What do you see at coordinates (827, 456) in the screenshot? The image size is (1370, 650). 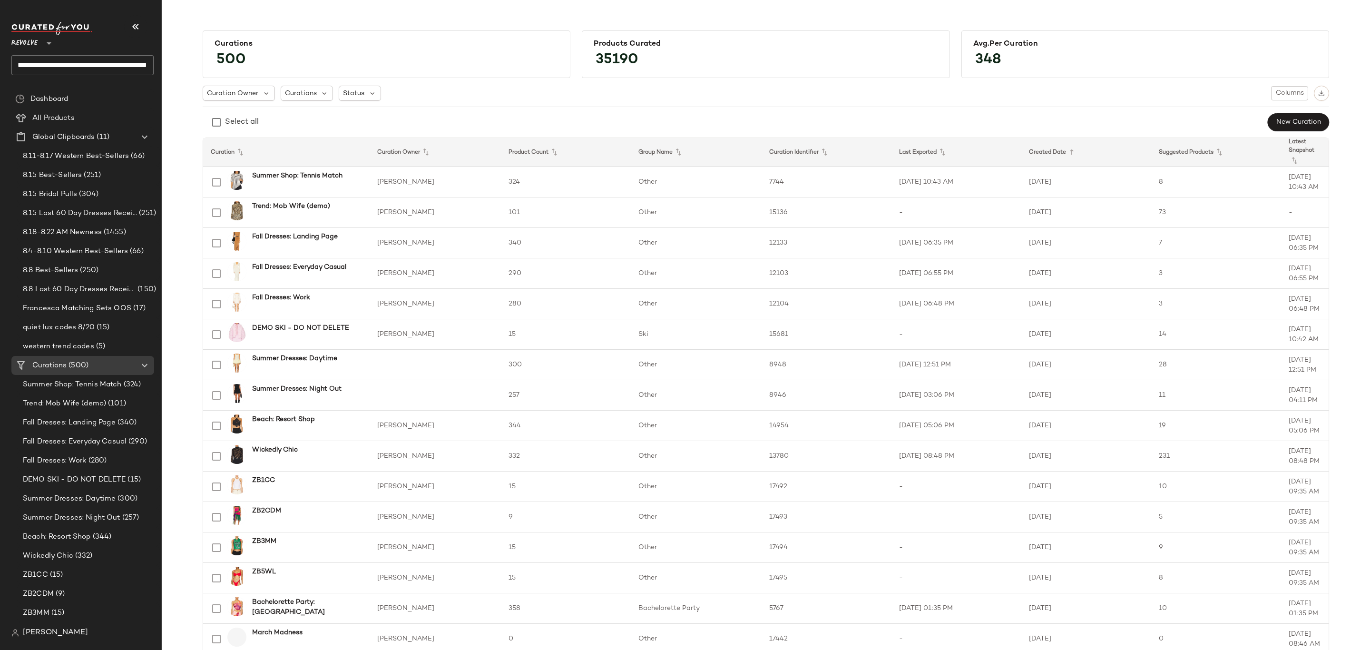 I see `td: 13780` at bounding box center [827, 456].